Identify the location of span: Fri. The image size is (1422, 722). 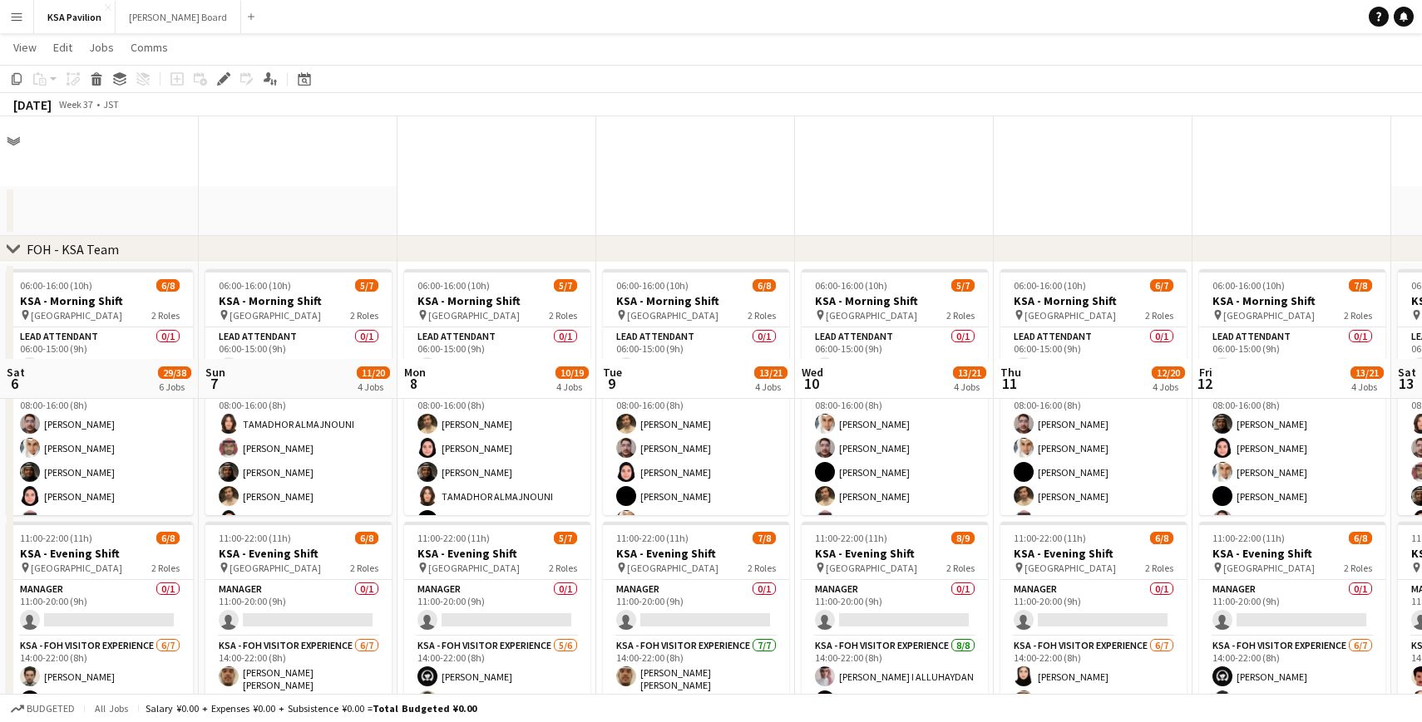
(1206, 372).